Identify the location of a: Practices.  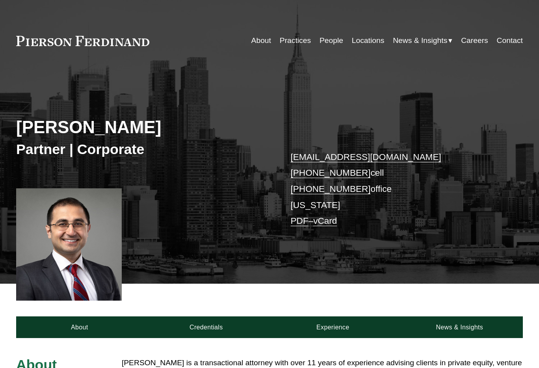
(295, 41).